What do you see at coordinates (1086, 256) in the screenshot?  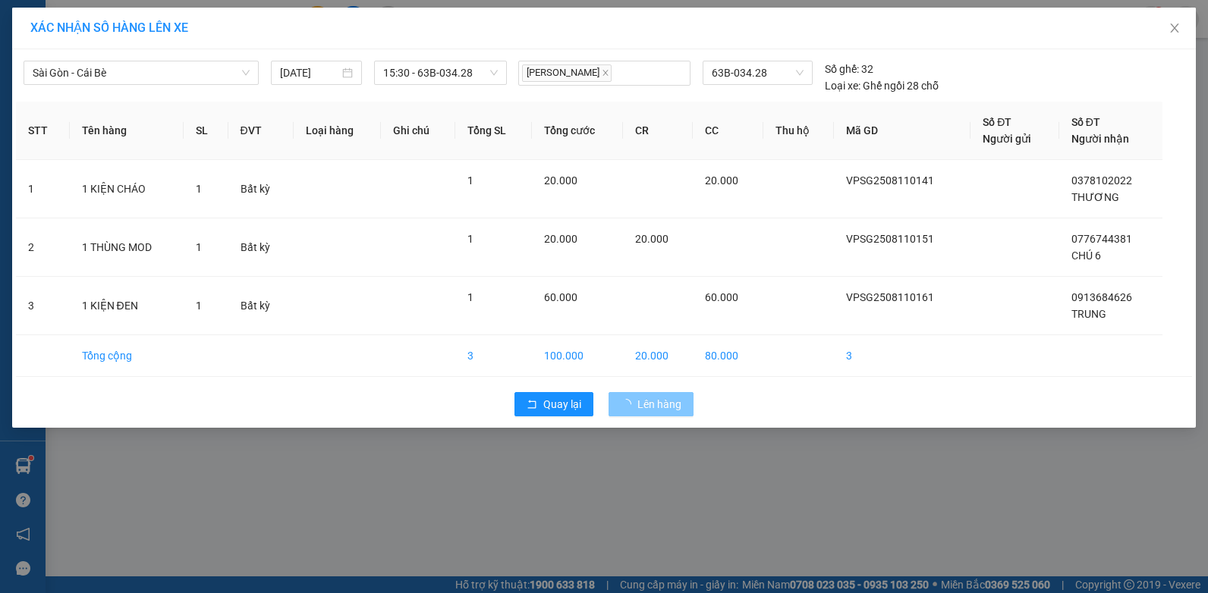 I see `span: CHÚ 6` at bounding box center [1086, 256].